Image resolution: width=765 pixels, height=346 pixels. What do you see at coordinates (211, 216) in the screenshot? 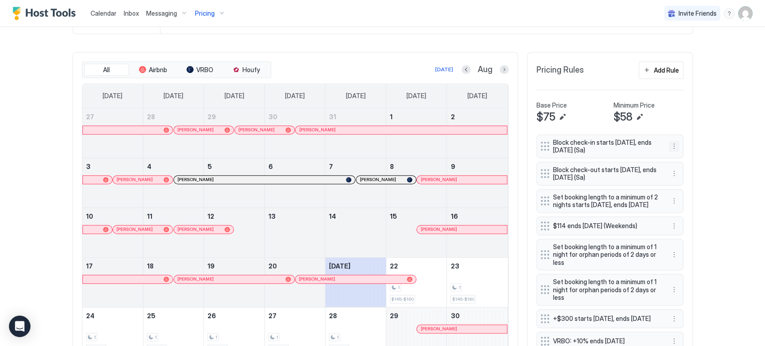
I see `span: 12` at bounding box center [211, 216].